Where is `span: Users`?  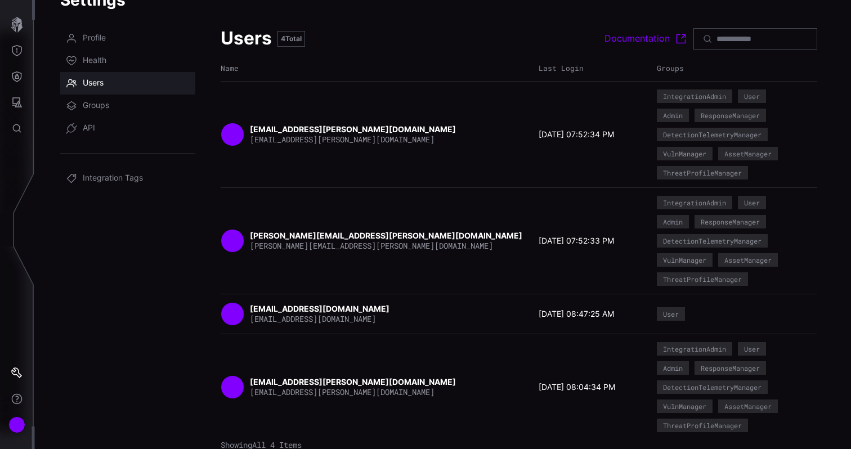 span: Users is located at coordinates (93, 83).